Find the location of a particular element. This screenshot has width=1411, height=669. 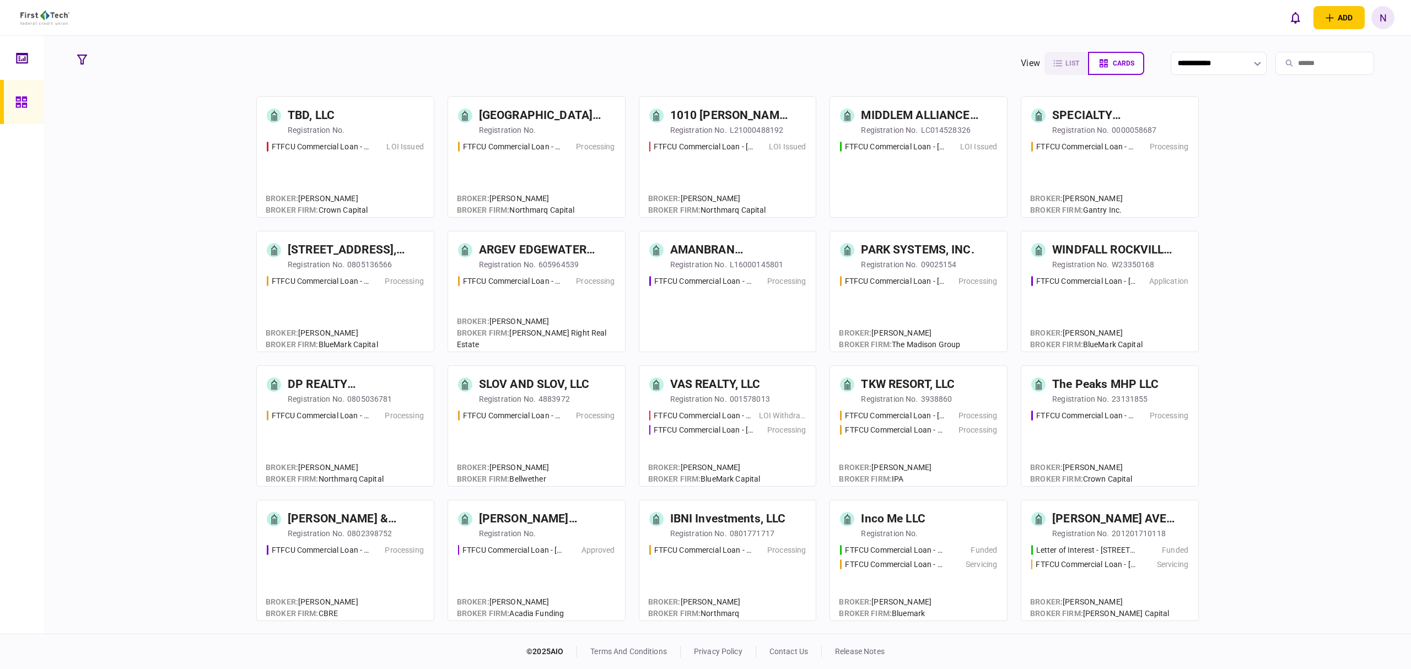

div: DP REALTY INVESTMENT, LLC is located at coordinates (349, 385).